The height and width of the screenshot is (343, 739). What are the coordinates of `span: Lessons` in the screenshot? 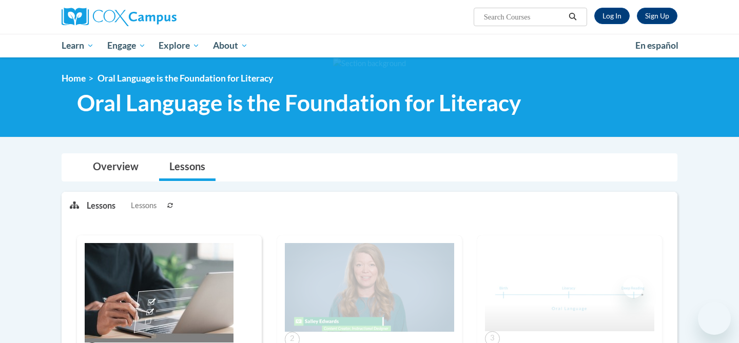 It's located at (144, 206).